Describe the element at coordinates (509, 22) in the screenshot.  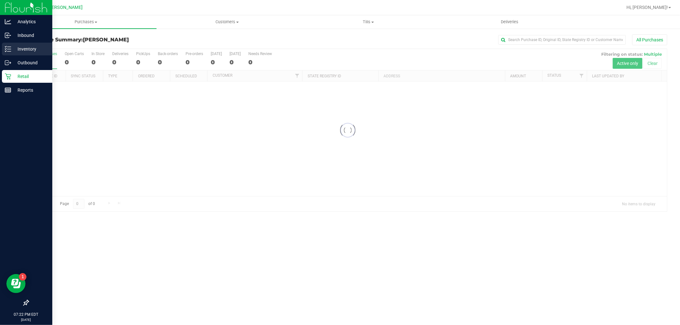
I see `a: Deliveries` at that location.